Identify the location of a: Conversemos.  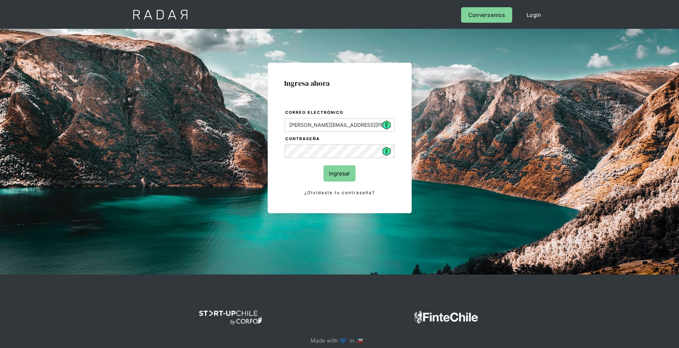
(487, 15).